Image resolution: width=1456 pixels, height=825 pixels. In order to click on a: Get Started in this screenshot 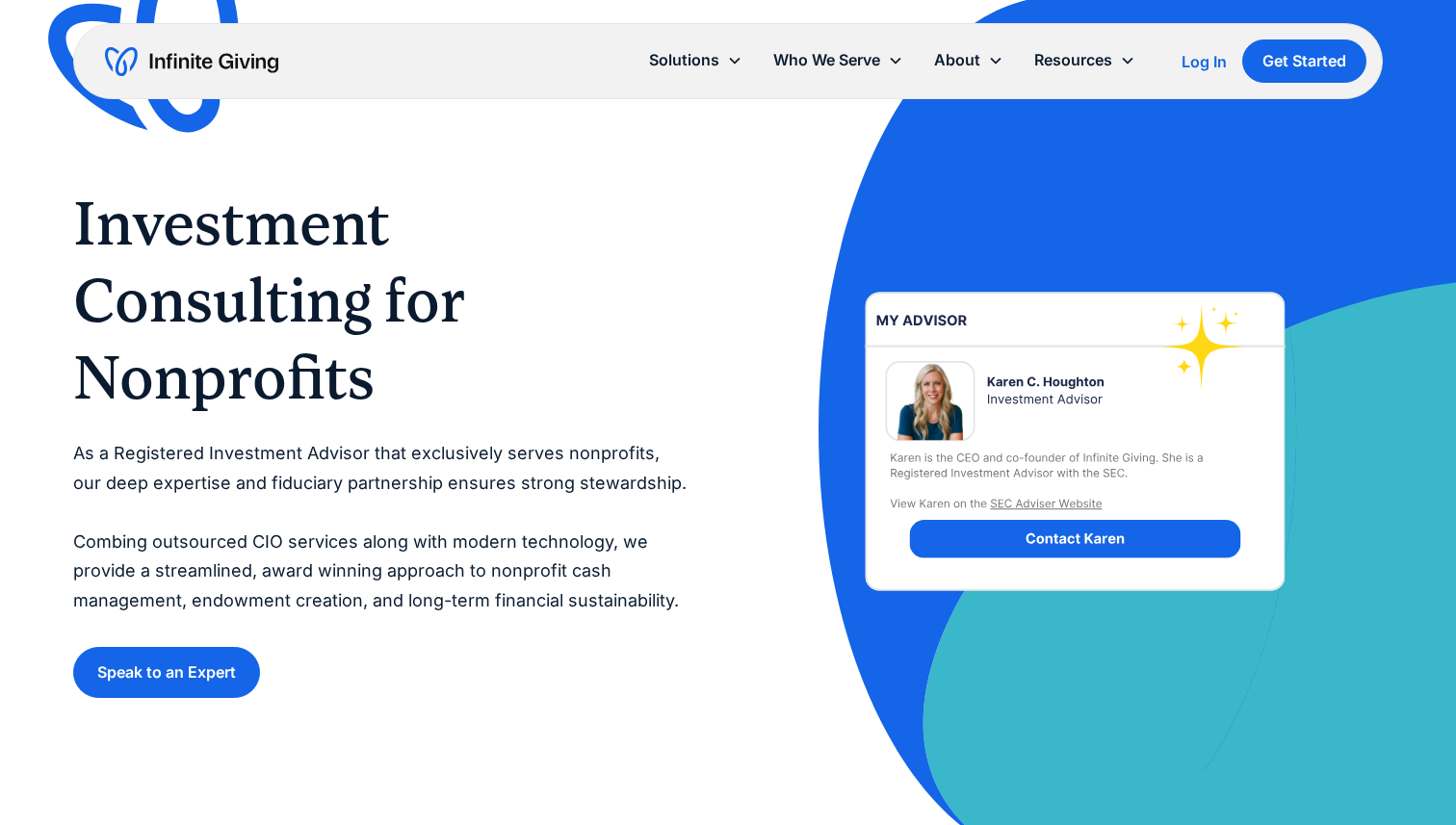, I will do `click(1304, 61)`.